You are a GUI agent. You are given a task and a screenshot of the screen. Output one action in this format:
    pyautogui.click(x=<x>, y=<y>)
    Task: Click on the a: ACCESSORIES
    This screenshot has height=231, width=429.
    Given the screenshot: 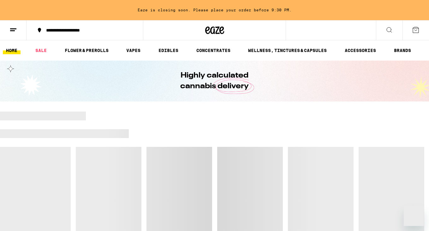 What is the action you would take?
    pyautogui.click(x=360, y=50)
    